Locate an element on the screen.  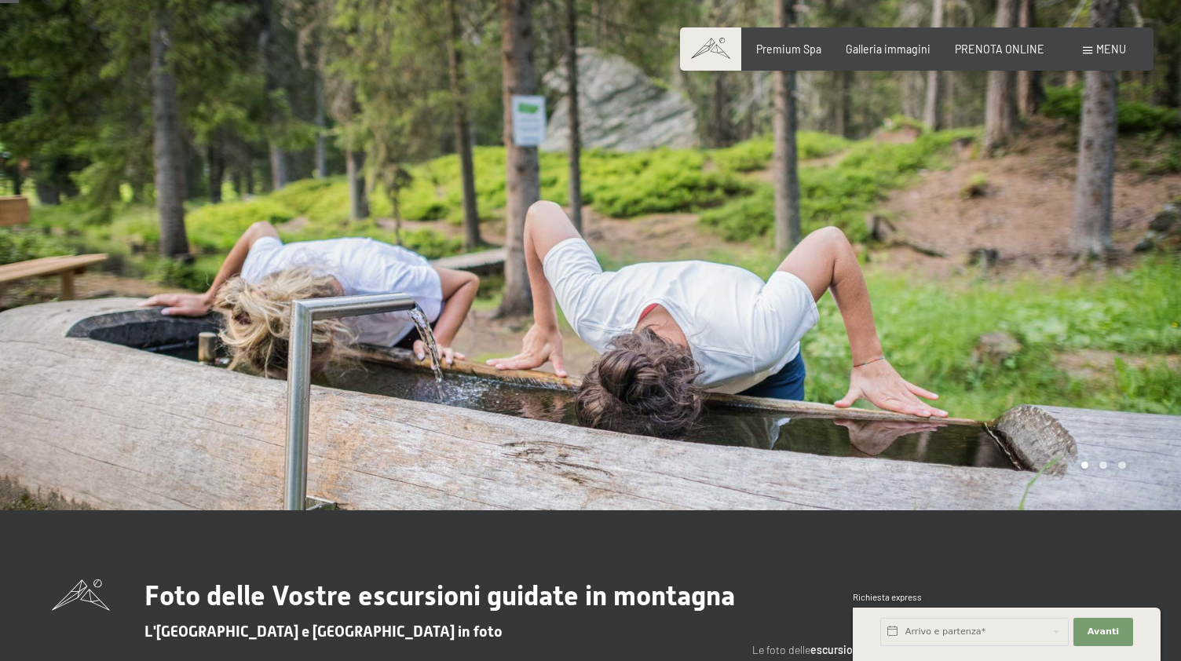
span: Richiesta express is located at coordinates (887, 597).